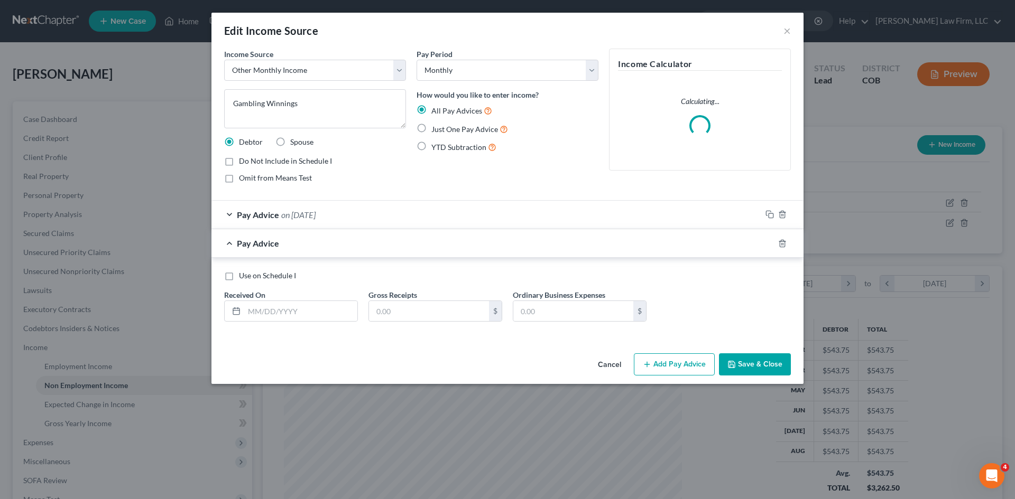 This screenshot has height=499, width=1015. I want to click on span: Do Not Include in Schedule I, so click(285, 161).